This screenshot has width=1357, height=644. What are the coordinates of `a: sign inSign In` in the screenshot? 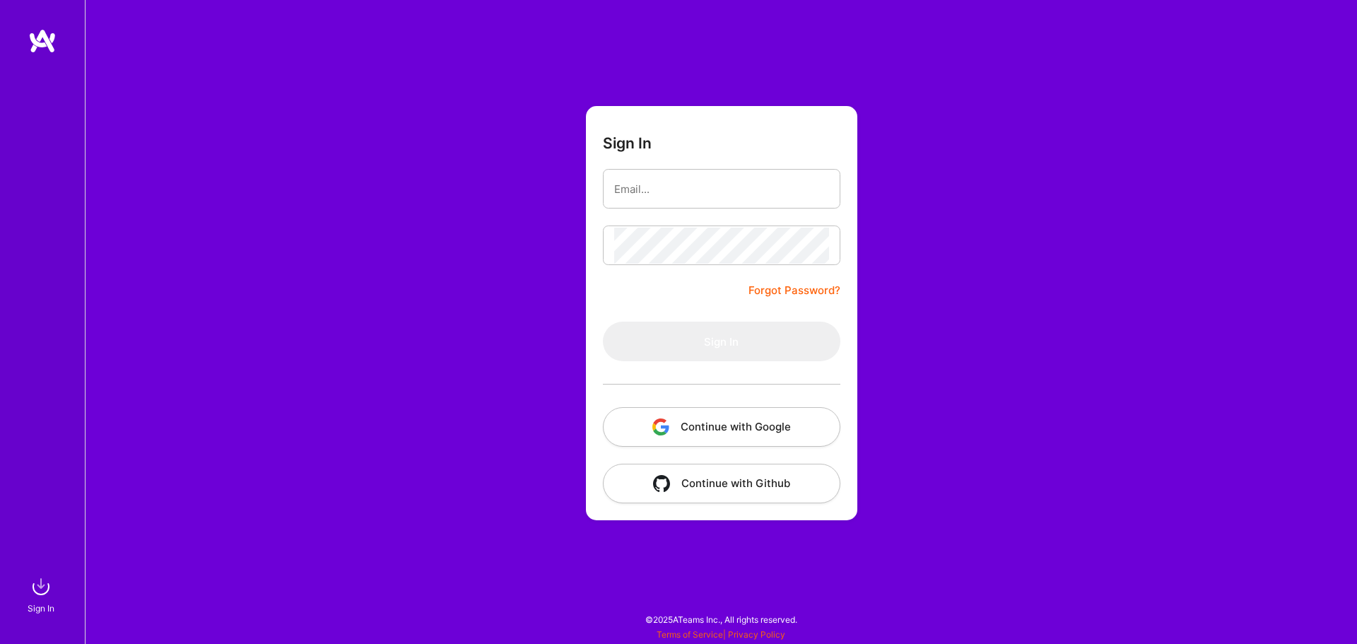 It's located at (42, 594).